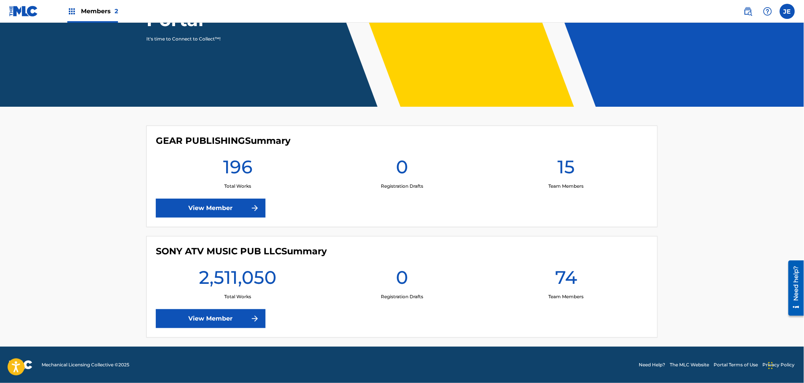 Image resolution: width=804 pixels, height=383 pixels. Describe the element at coordinates (566, 280) in the screenshot. I see `h1: 74` at that location.